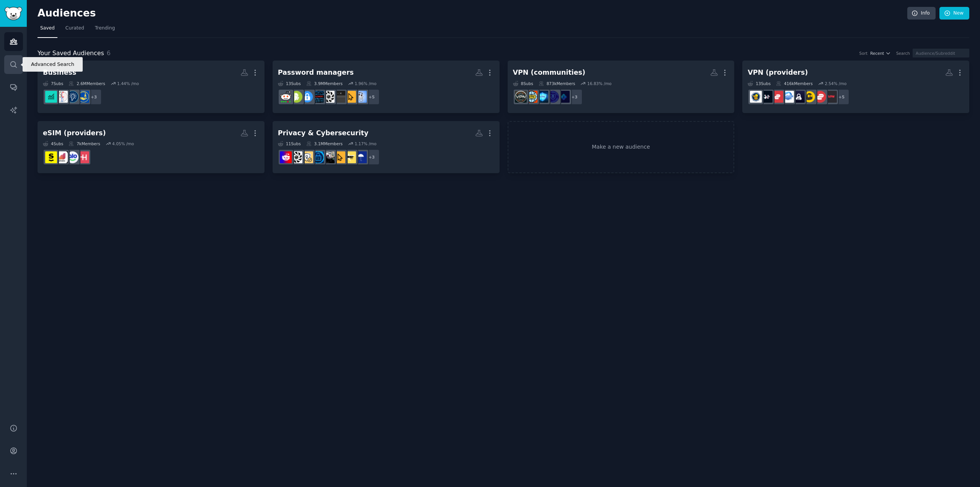 The width and height of the screenshot is (980, 487). Describe the element at coordinates (778, 72) in the screenshot. I see `div: VPN (providers)` at that location.